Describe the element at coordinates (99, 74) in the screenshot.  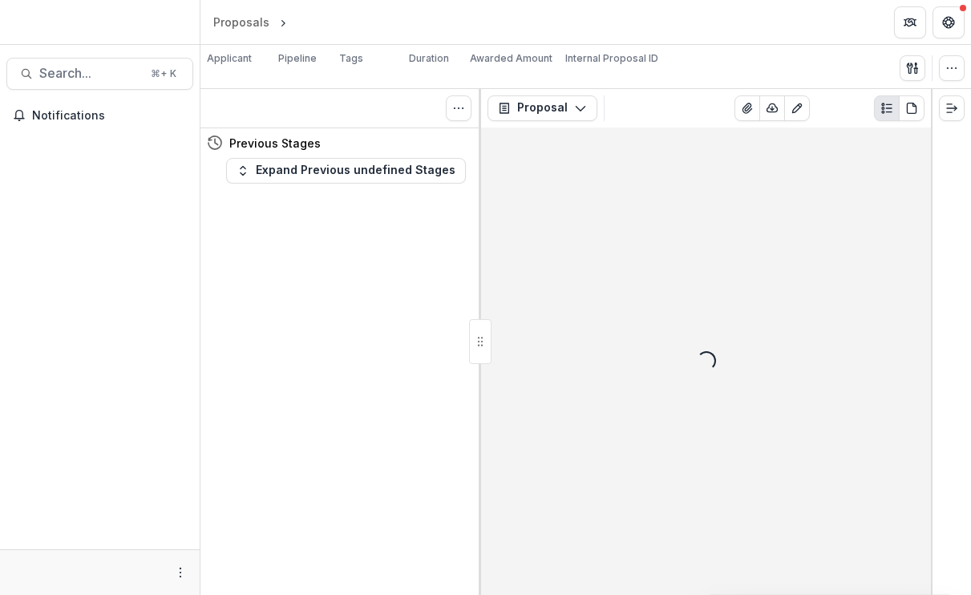
I see `button: Search...` at that location.